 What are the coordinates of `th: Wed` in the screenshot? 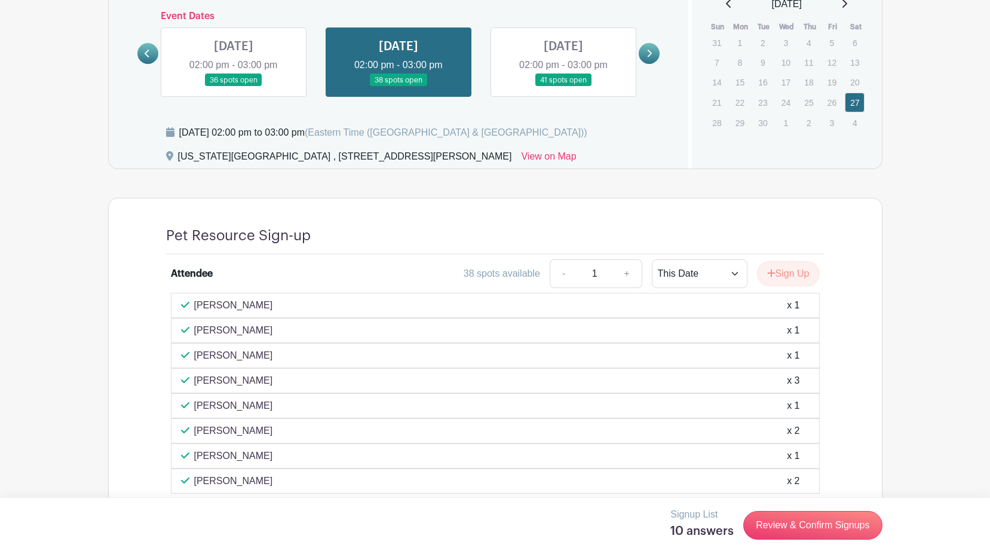 It's located at (787, 27).